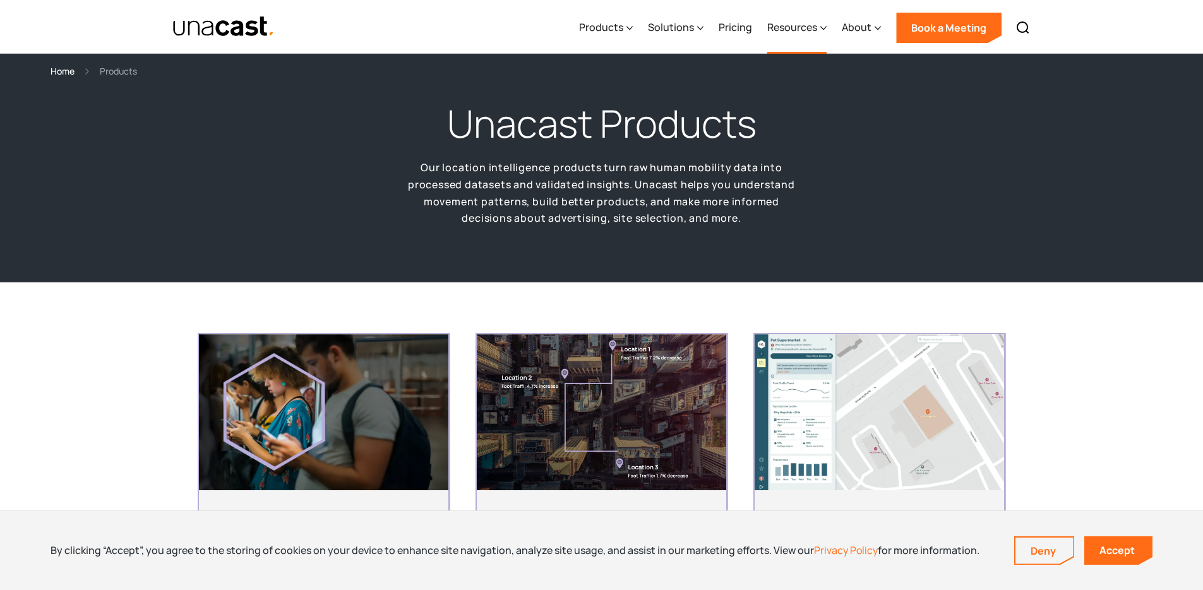 This screenshot has width=1203, height=590. I want to click on a: Book a Meeting, so click(948, 28).